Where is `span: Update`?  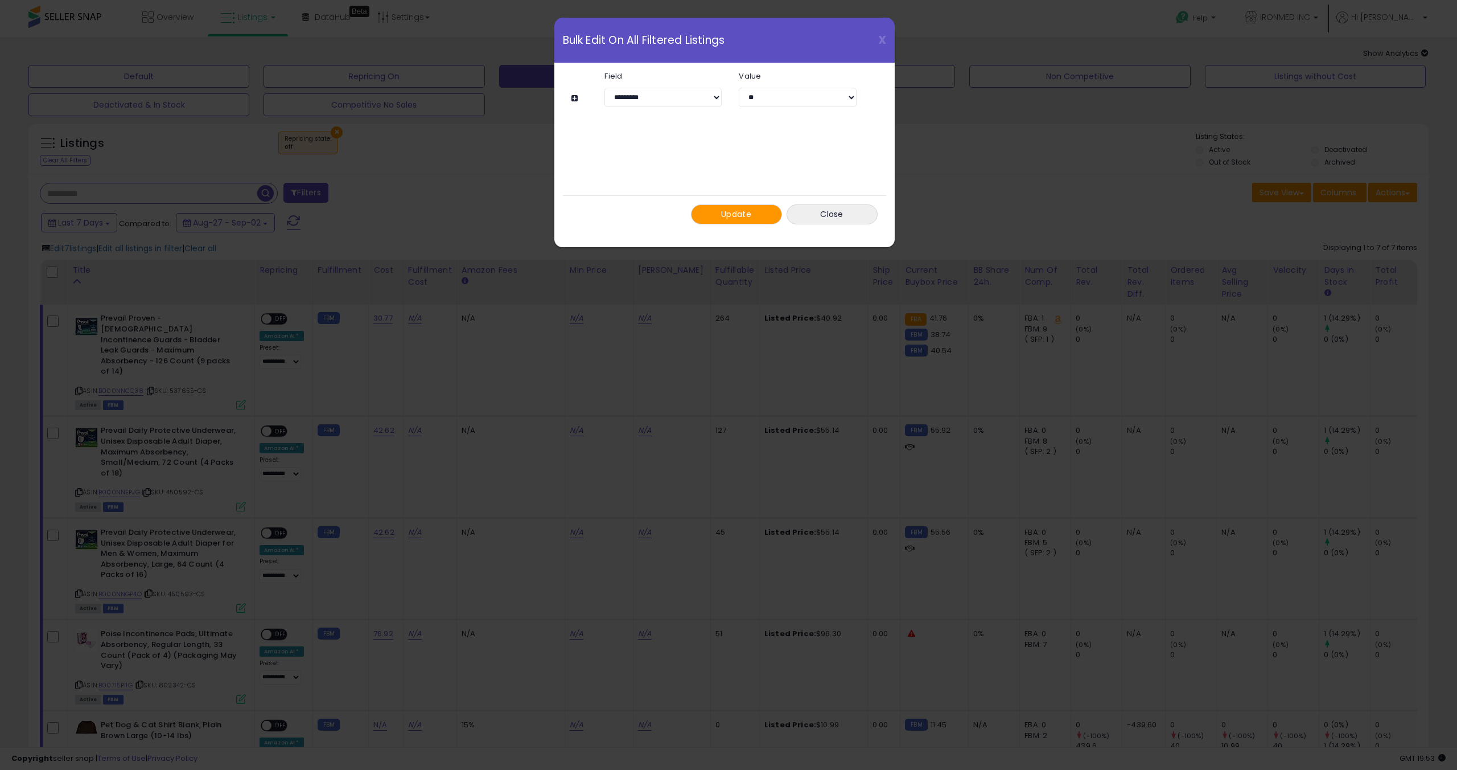 span: Update is located at coordinates (736, 214).